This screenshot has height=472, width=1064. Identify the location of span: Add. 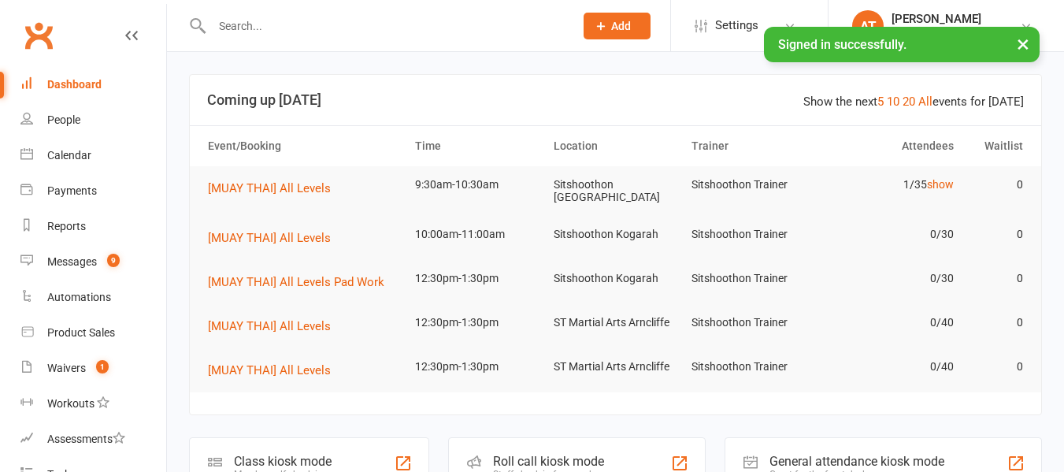
(620, 26).